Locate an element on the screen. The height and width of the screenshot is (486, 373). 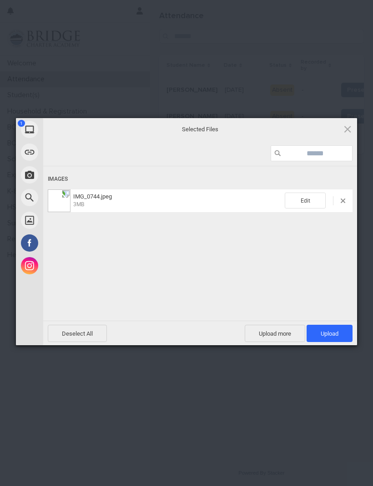
div: Web Search is located at coordinates (70, 198).